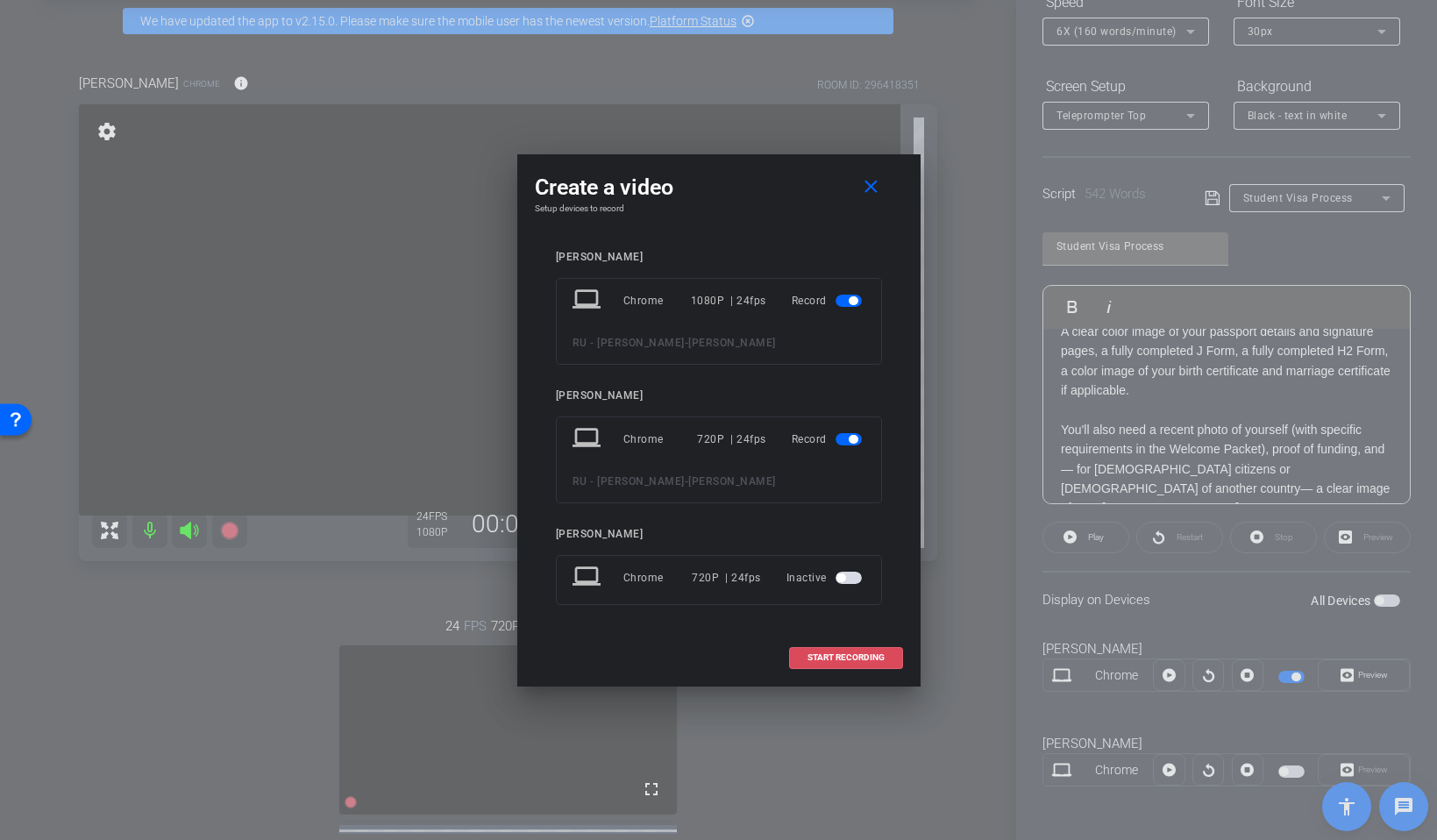  What do you see at coordinates (718, 188) in the screenshot?
I see `div: Create a video` at bounding box center [718, 188].